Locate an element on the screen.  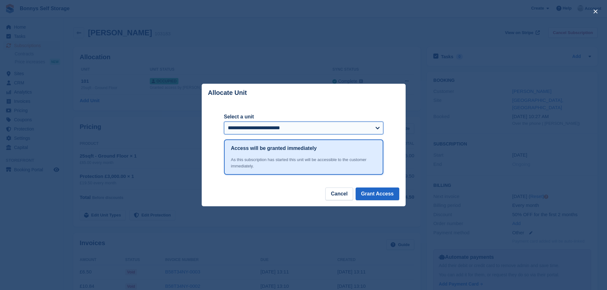
button: close is located at coordinates (595, 11).